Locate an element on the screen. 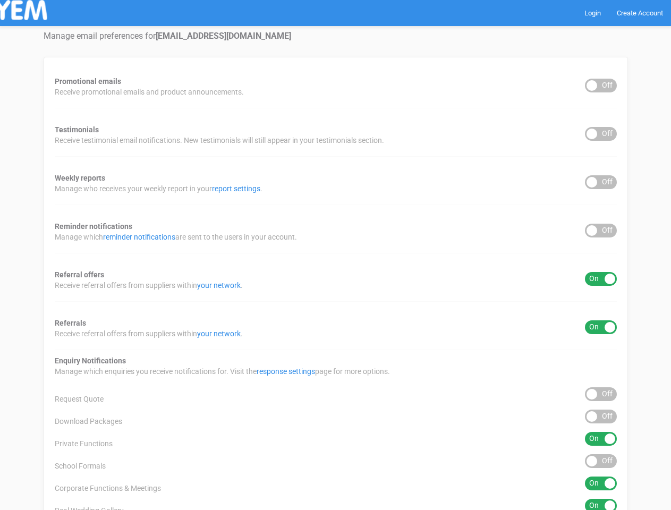 The width and height of the screenshot is (671, 510). span: Manage which are sent to the users in your account. is located at coordinates (176, 237).